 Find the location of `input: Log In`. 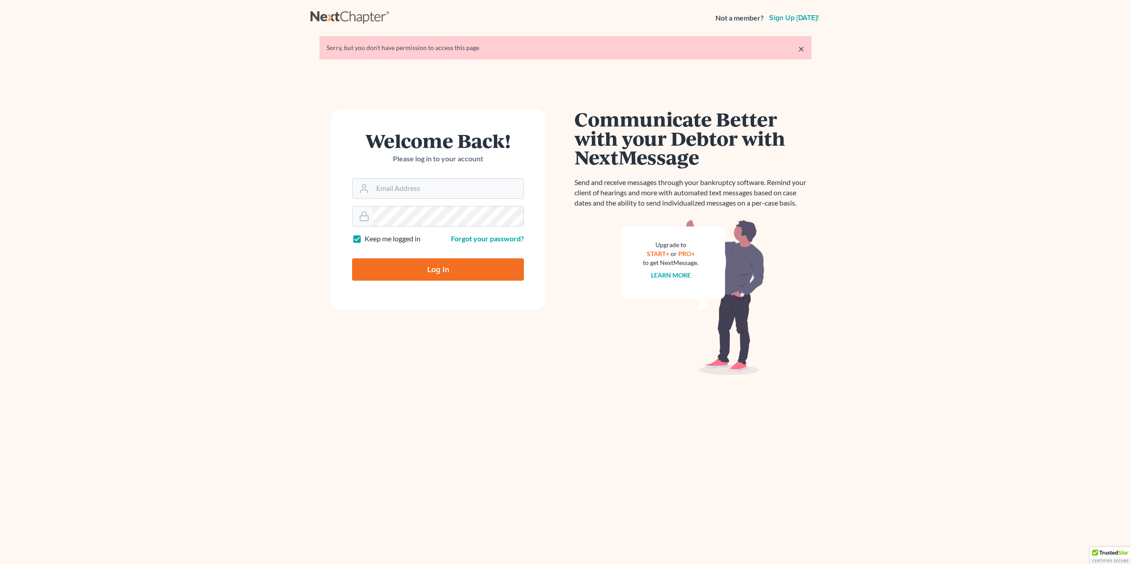

input: Log In is located at coordinates (438, 270).